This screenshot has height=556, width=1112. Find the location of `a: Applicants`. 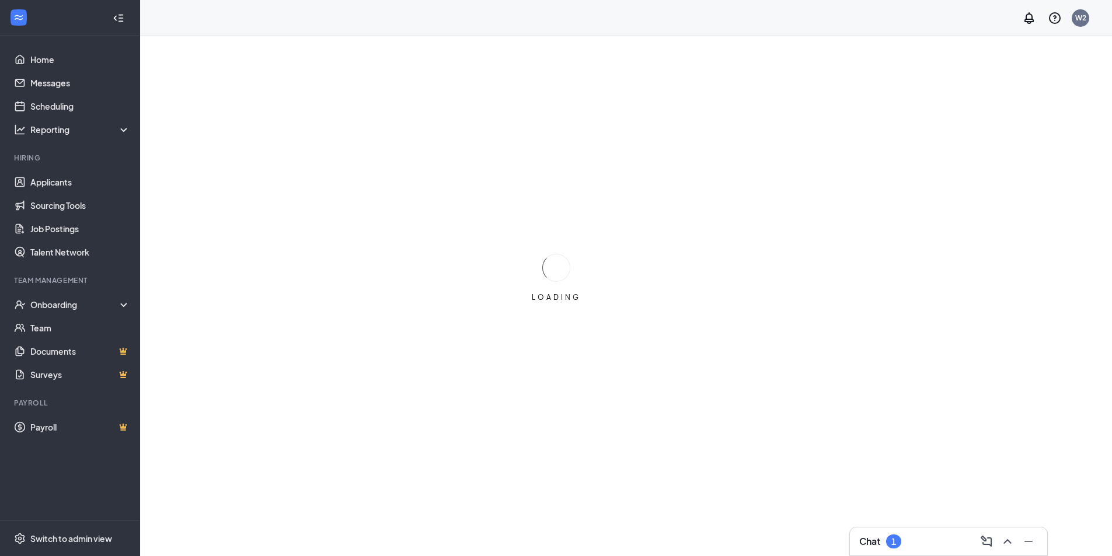

a: Applicants is located at coordinates (80, 182).